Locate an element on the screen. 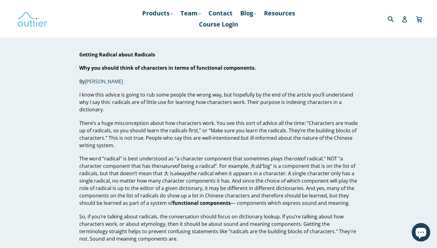 The height and width of the screenshot is (248, 437). strong: functional components is located at coordinates (202, 203).